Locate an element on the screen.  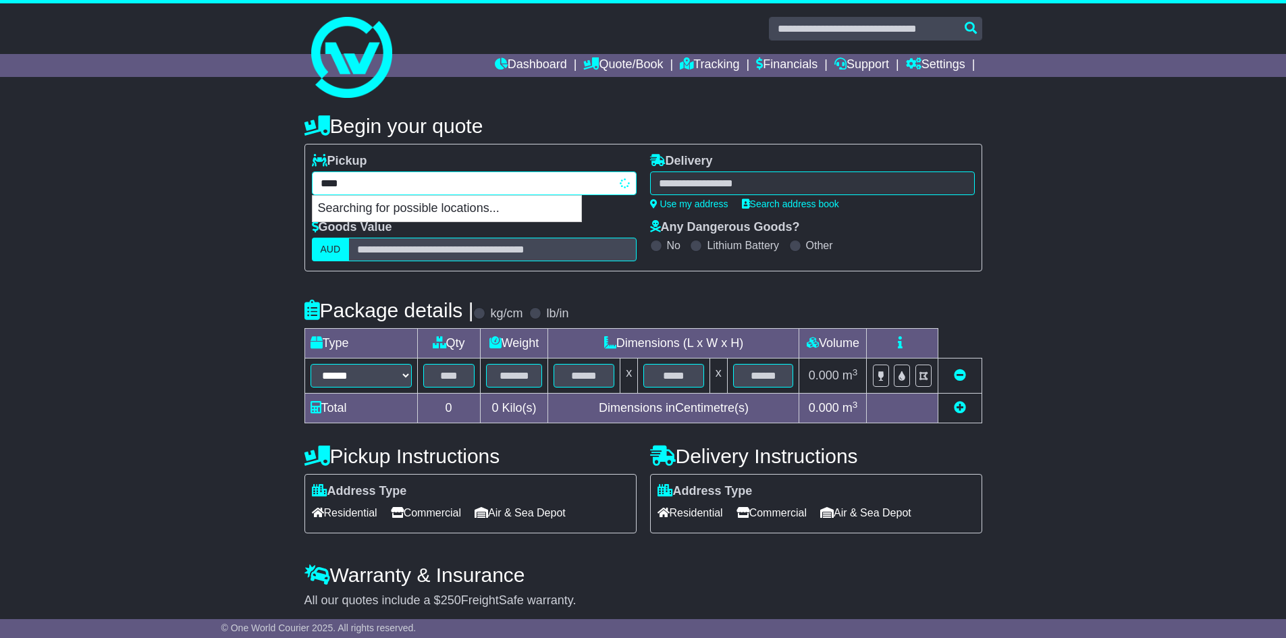
h4: Package details | is located at coordinates (389, 310).